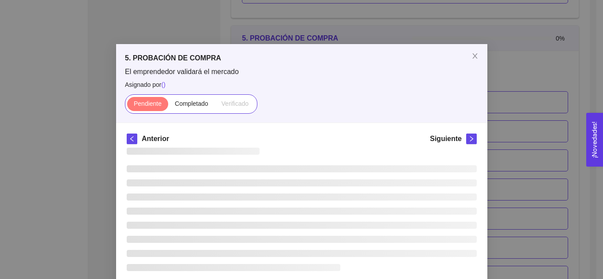 The image size is (603, 279). Describe the element at coordinates (475, 56) in the screenshot. I see `button: Close` at that location.